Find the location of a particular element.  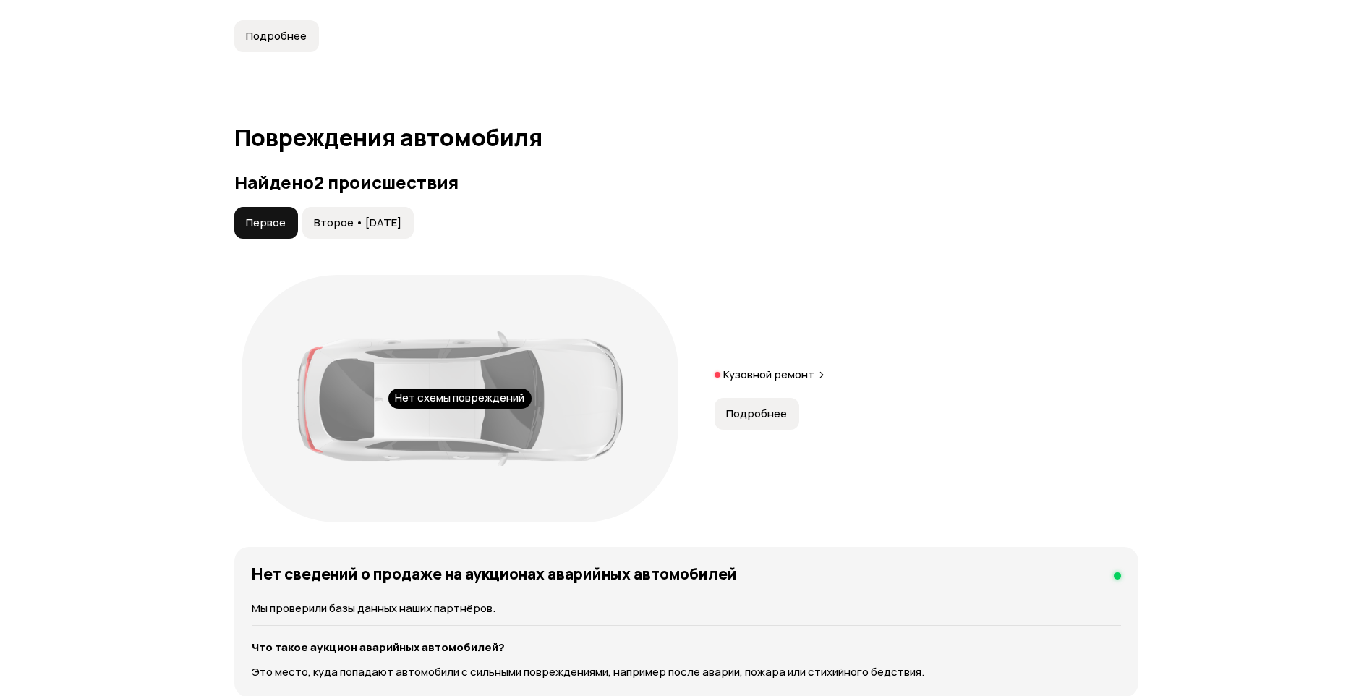

div: Нет схемы повреждений is located at coordinates (460, 398).